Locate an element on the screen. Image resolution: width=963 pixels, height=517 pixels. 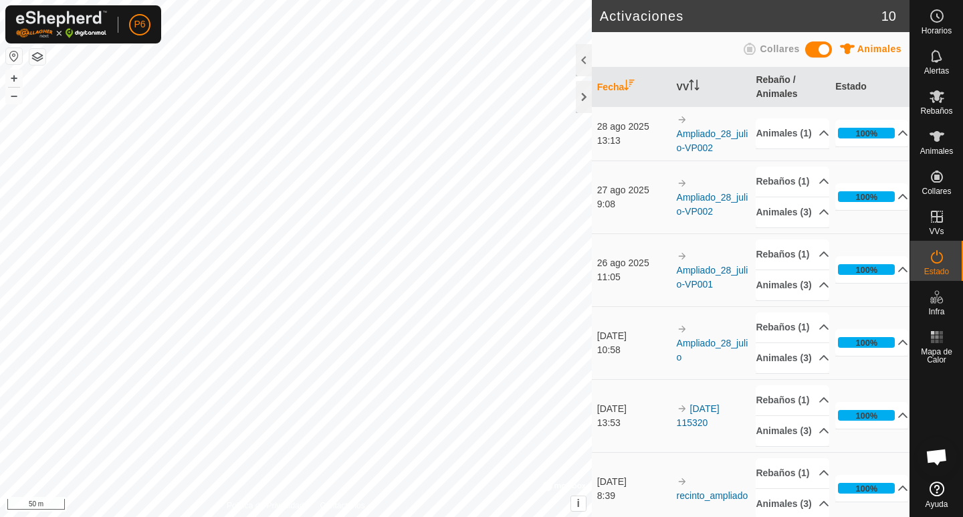
span: Alertas is located at coordinates (936, 71).